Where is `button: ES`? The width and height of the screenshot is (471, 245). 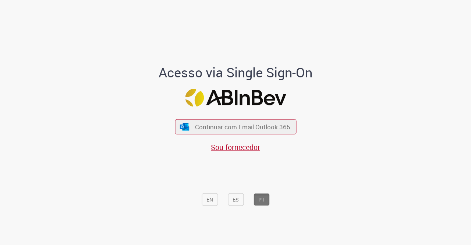 button: ES is located at coordinates (235, 199).